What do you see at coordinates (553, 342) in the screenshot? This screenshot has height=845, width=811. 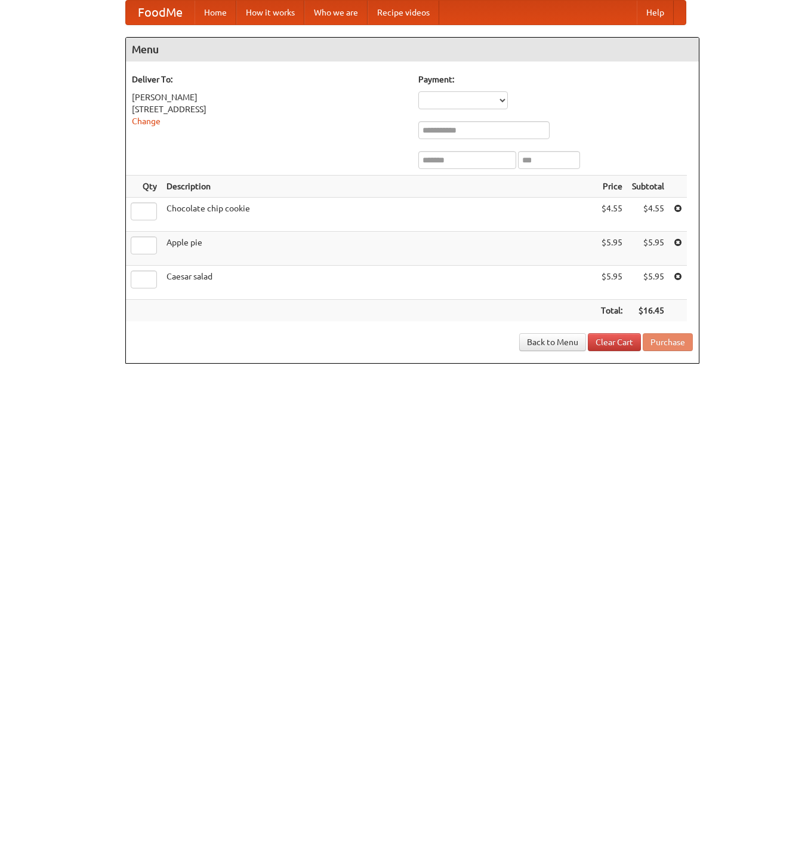 I see `a: Back to Menu` at bounding box center [553, 342].